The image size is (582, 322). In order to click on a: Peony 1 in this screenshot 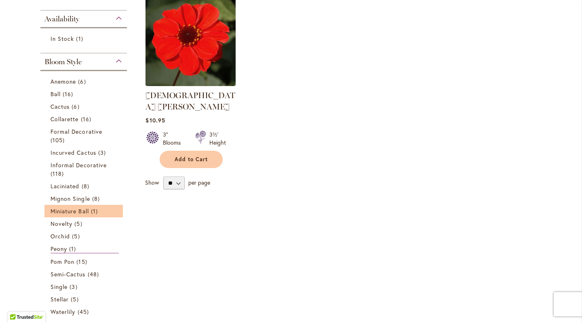, I will do `click(84, 249)`.